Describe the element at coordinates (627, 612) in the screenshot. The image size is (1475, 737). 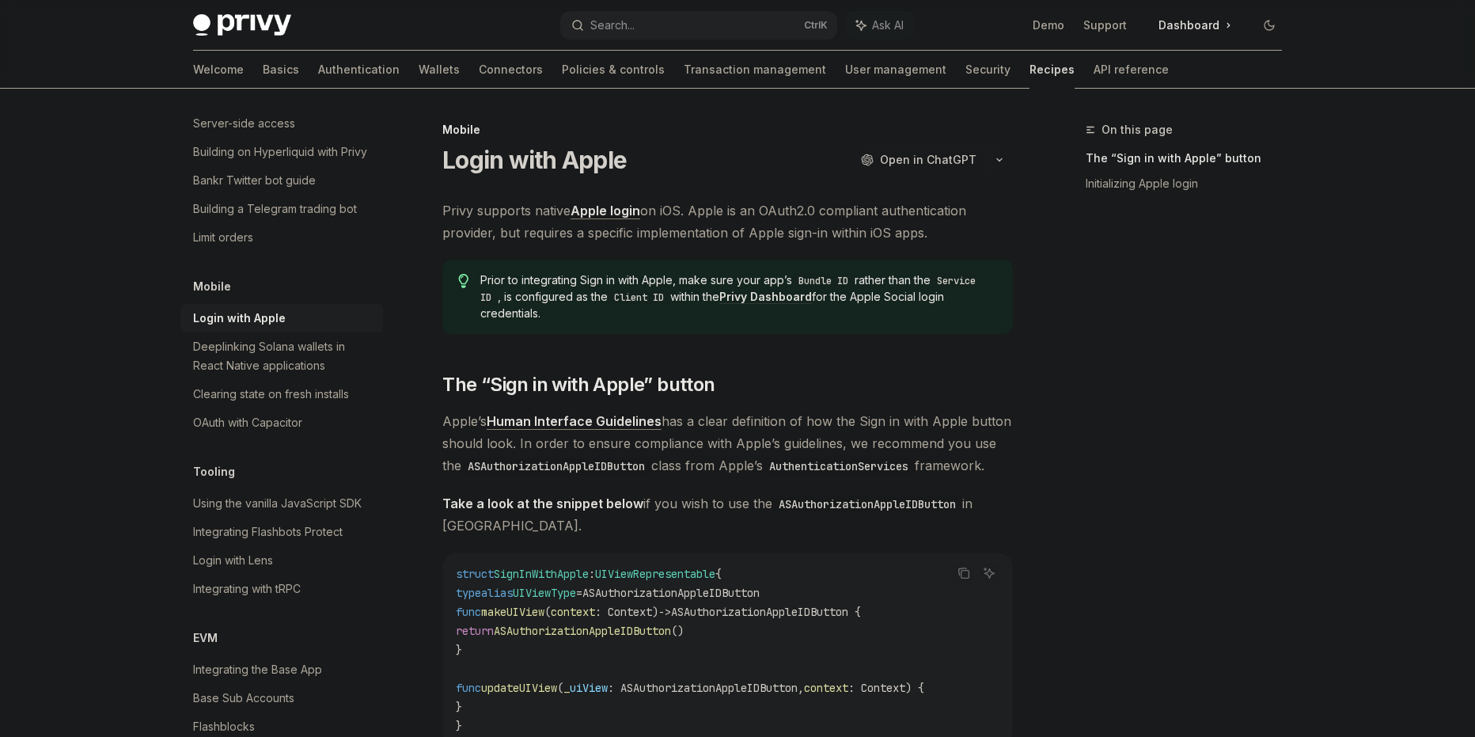
I see `span: : Context)` at that location.